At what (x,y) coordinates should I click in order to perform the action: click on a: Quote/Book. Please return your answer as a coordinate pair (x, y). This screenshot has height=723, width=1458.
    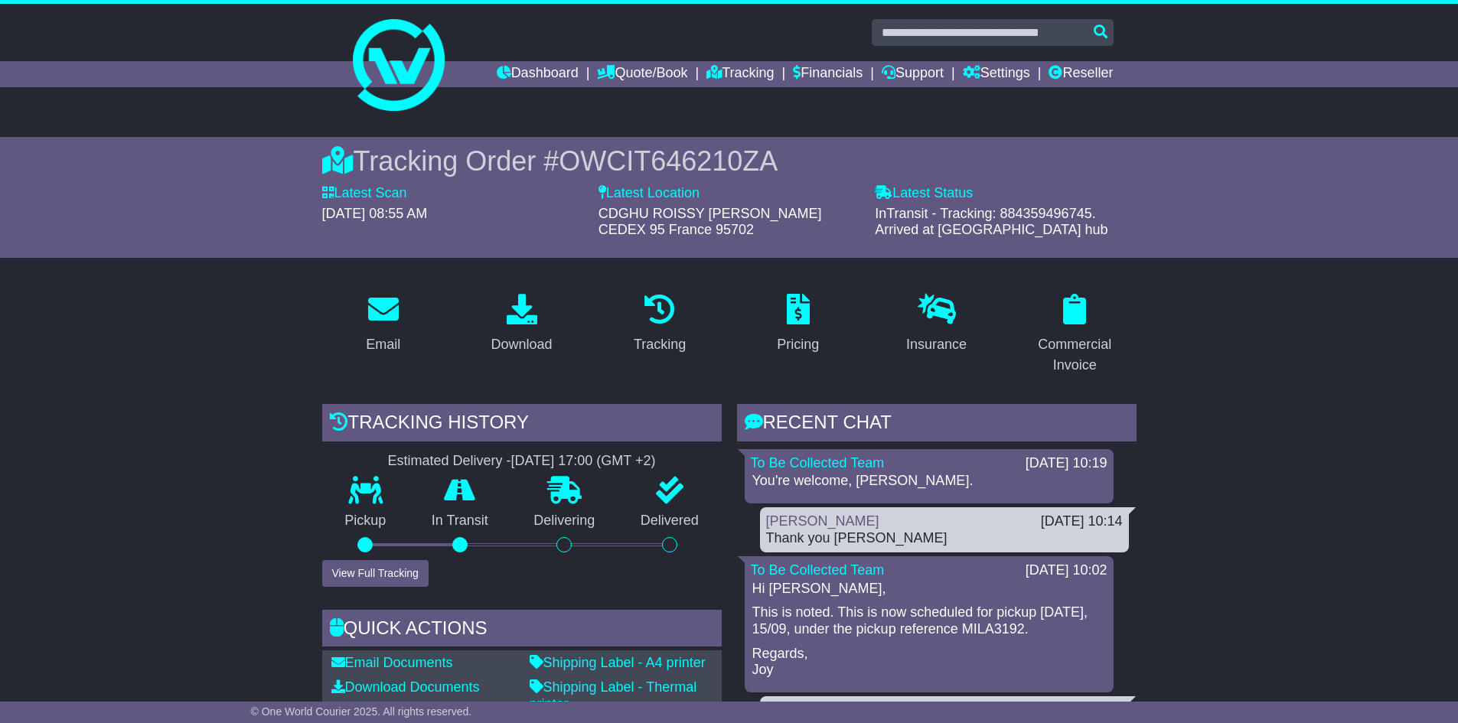
    Looking at the image, I should click on (642, 74).